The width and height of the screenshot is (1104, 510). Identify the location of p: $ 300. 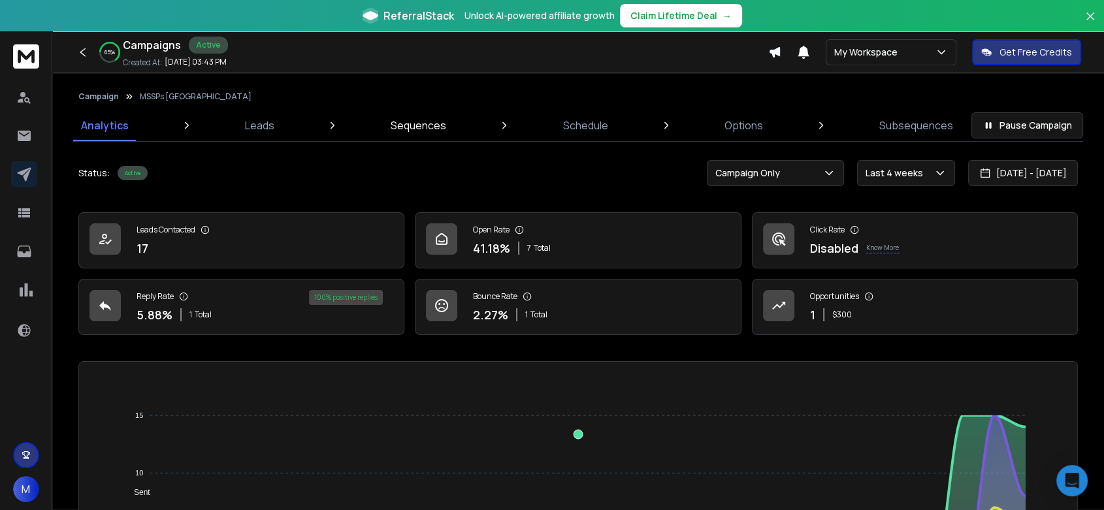
(842, 315).